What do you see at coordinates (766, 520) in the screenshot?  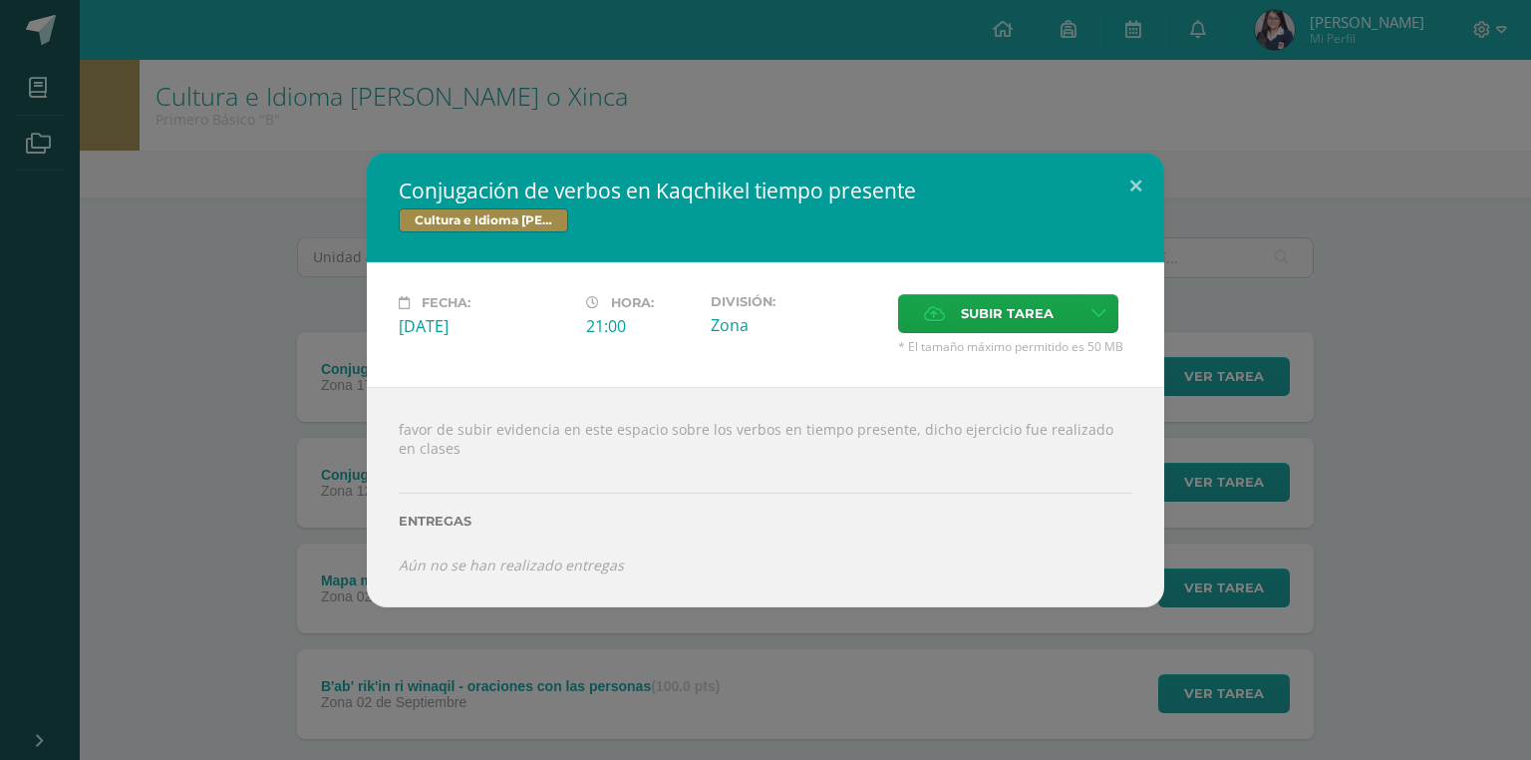 I see `label: Entregas` at bounding box center [766, 520].